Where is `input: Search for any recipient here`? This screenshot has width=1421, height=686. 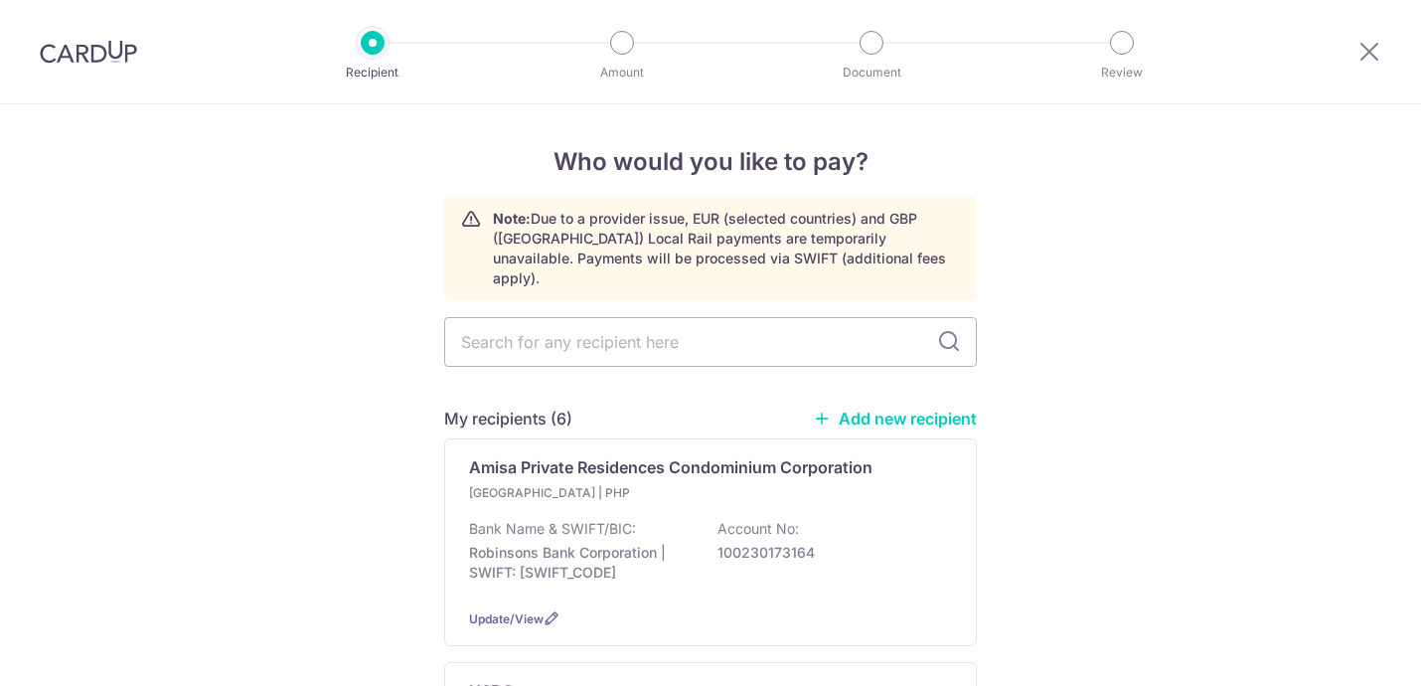 input: Search for any recipient here is located at coordinates (710, 342).